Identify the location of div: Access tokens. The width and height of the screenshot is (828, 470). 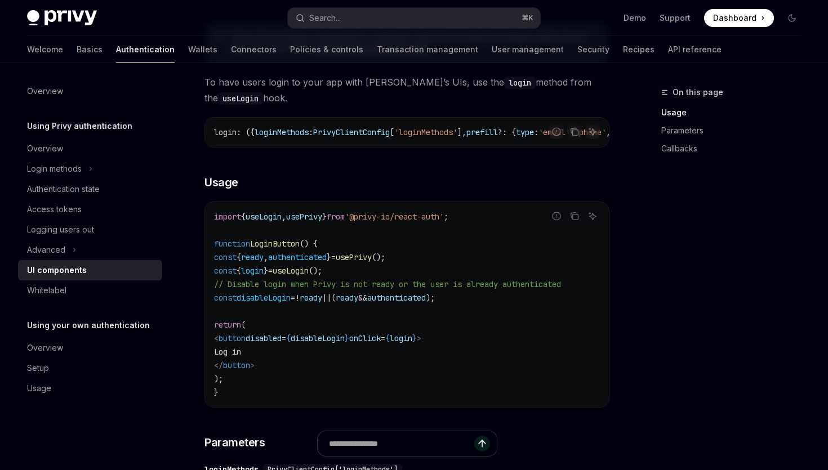
(54, 209).